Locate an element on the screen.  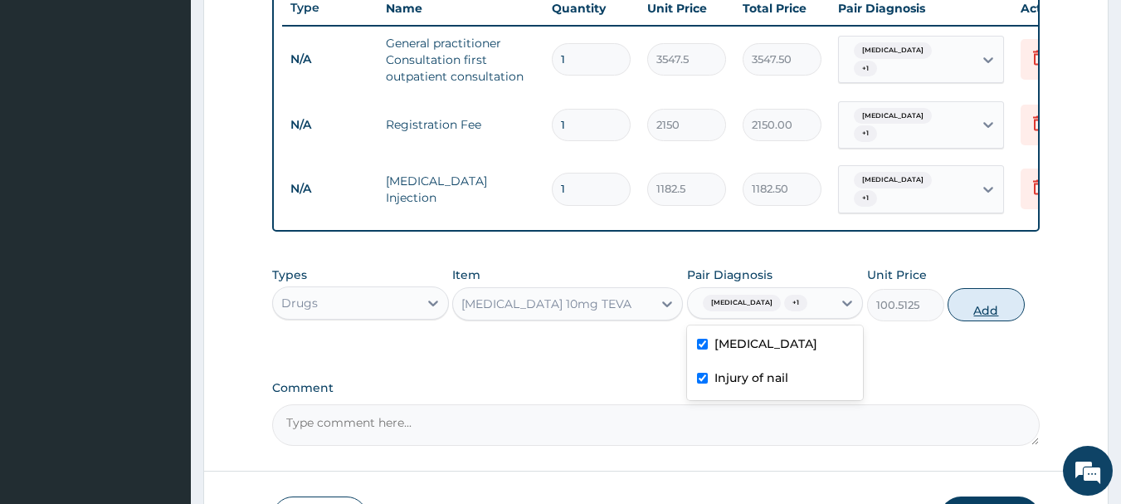
td: Registration Fee is located at coordinates (461, 125).